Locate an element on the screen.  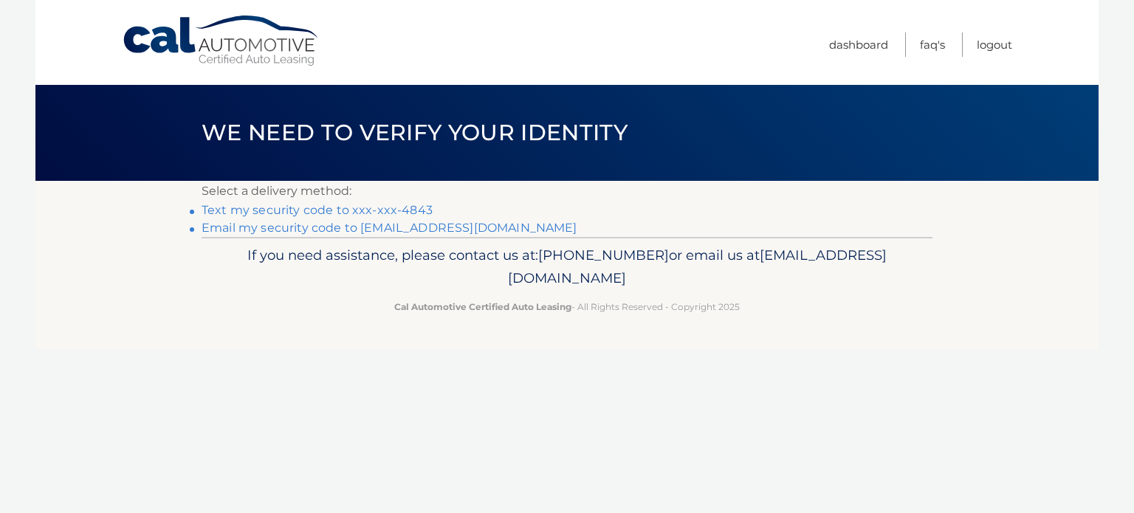
a: Text my security code to xxx-xxx-4843 is located at coordinates (317, 210).